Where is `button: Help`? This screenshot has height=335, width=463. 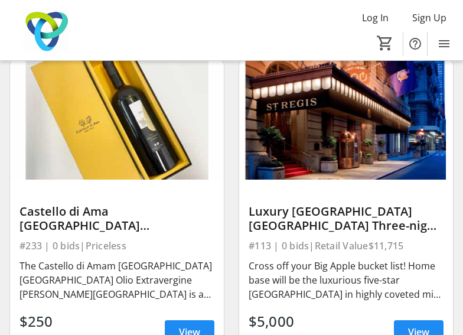
button: Help is located at coordinates (415, 44).